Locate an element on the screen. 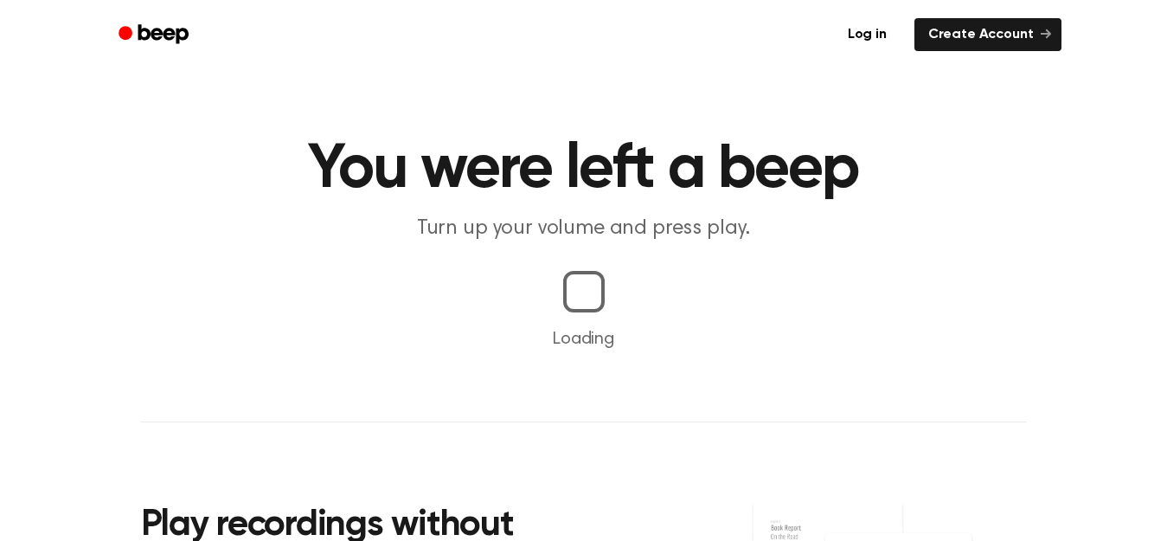 This screenshot has height=541, width=1167. p: Turn up your volume and press play. is located at coordinates (584, 228).